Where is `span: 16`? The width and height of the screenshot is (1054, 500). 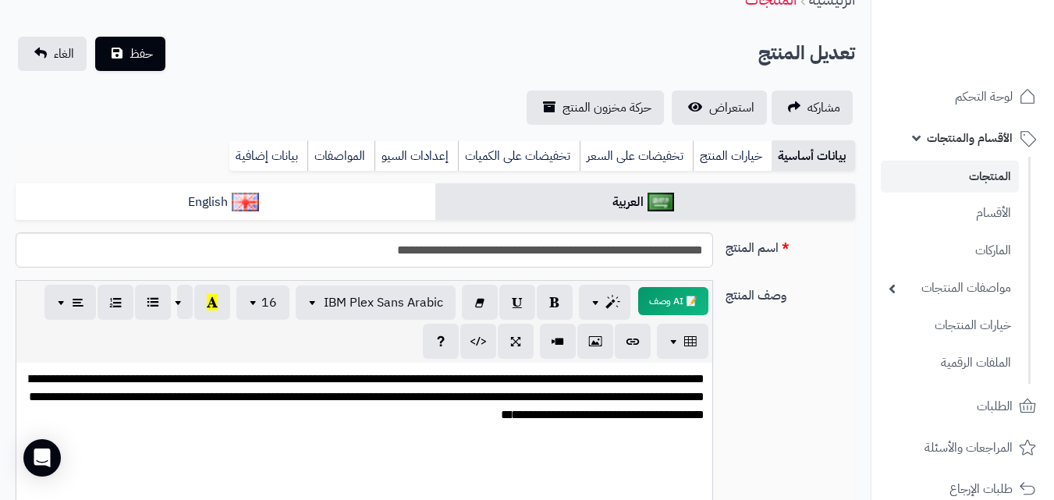
span: 16 is located at coordinates (269, 303).